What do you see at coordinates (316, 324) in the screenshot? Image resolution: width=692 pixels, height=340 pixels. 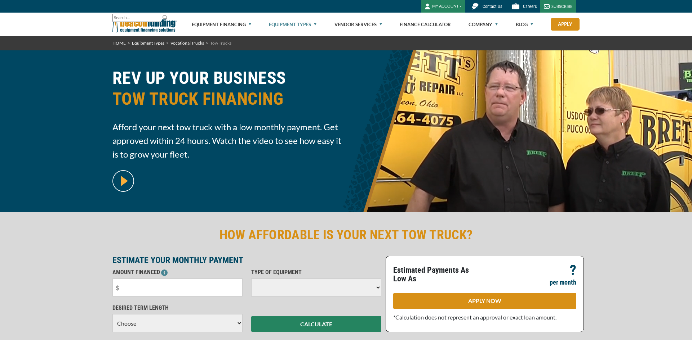 I see `button: CALCULATE` at bounding box center [316, 324].